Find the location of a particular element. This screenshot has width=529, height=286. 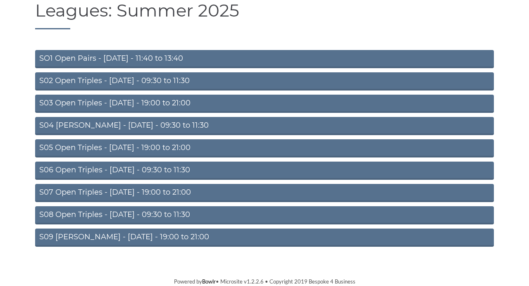

h1: Leagues: Summer 2025 is located at coordinates (264, 15).